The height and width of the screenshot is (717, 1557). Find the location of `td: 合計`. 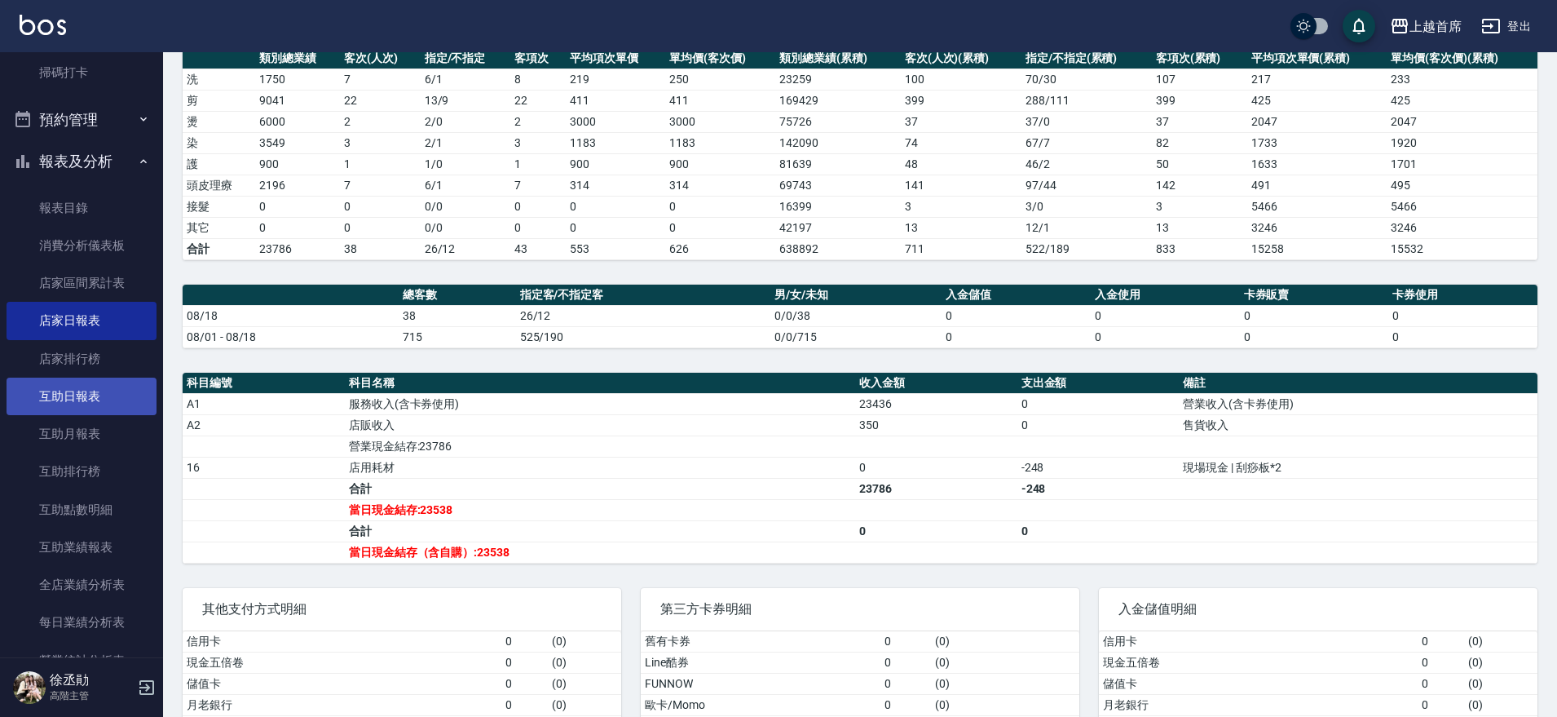

td: 合計 is located at coordinates (600, 531).